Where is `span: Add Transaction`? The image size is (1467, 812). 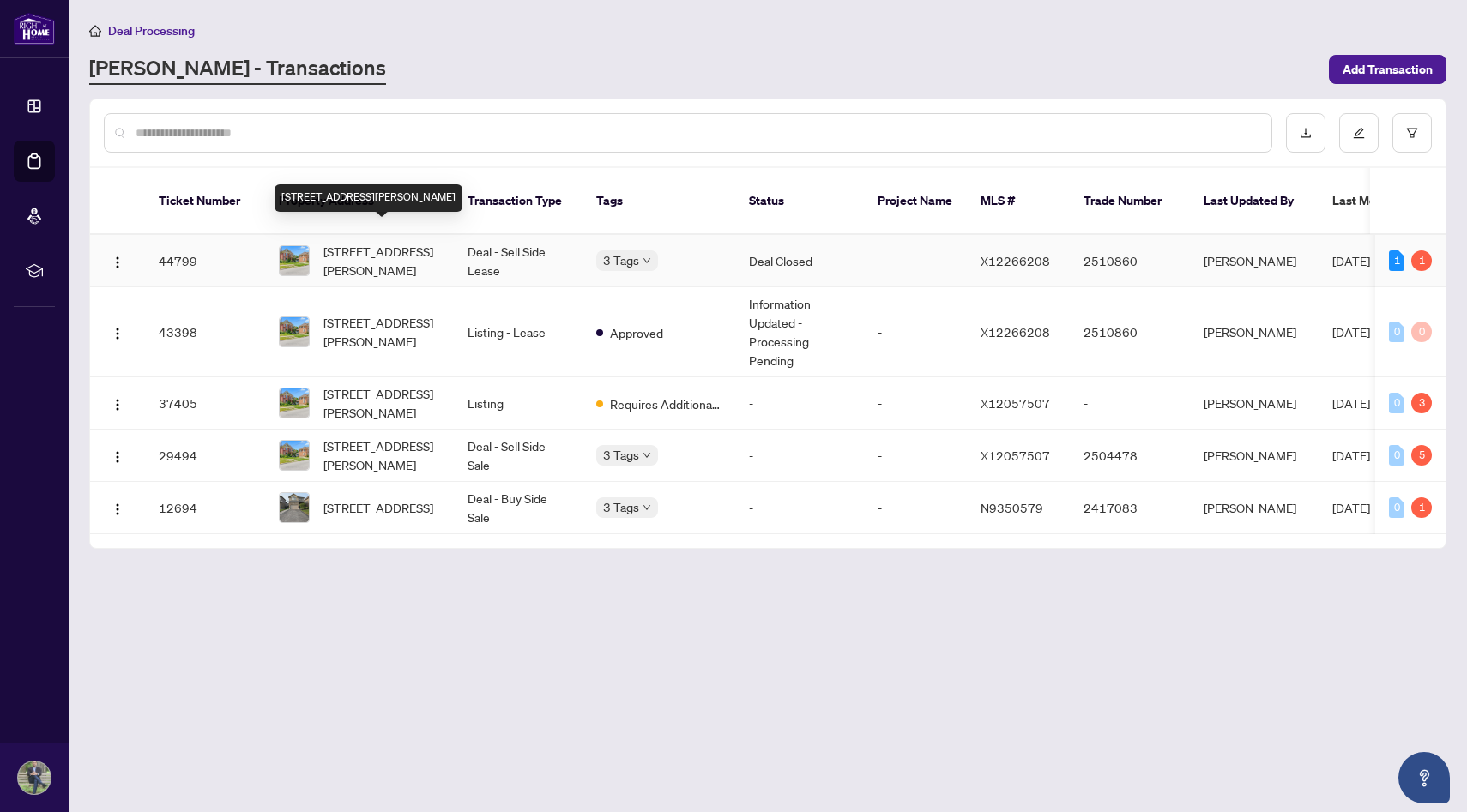
span: Add Transaction is located at coordinates (1387, 70).